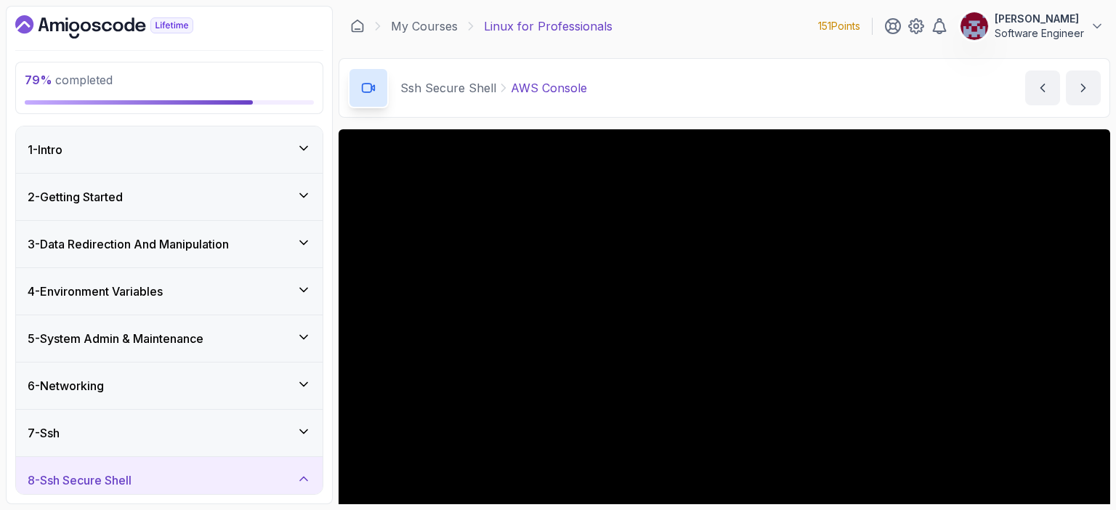  Describe the element at coordinates (549, 88) in the screenshot. I see `p: AWS Console` at that location.